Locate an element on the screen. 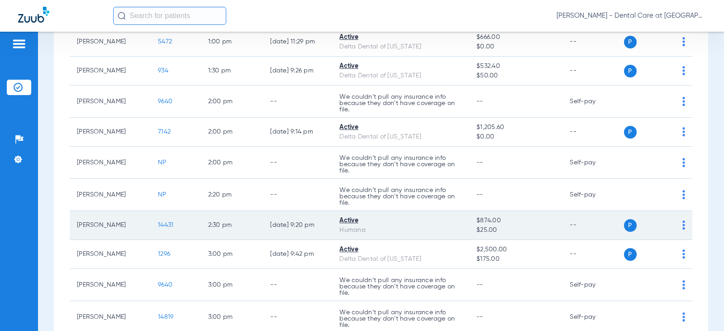  img: hamburger-icon is located at coordinates (19, 44).